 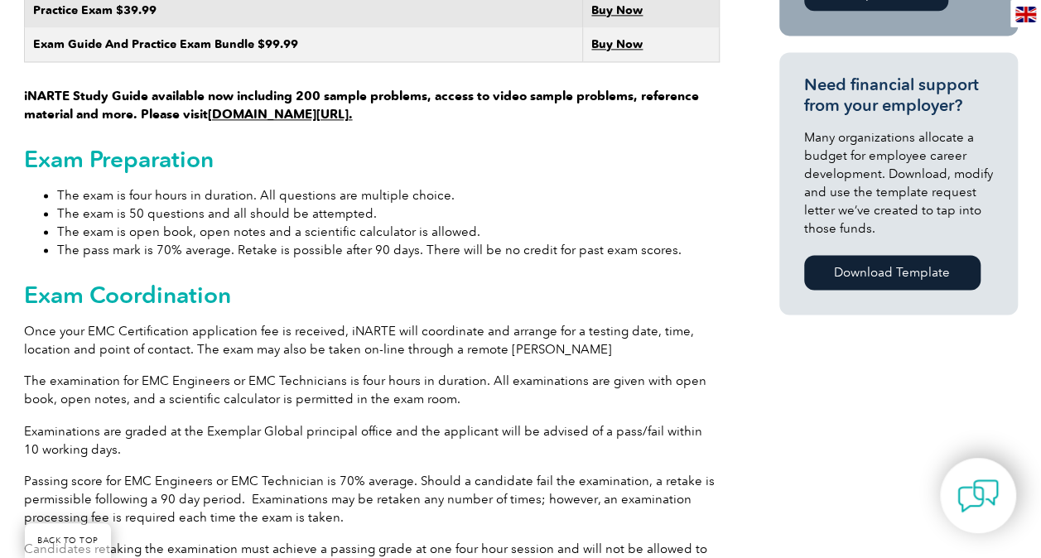 I want to click on li: The exam is four hours in duration. All questions are multiple choice., so click(x=389, y=196).